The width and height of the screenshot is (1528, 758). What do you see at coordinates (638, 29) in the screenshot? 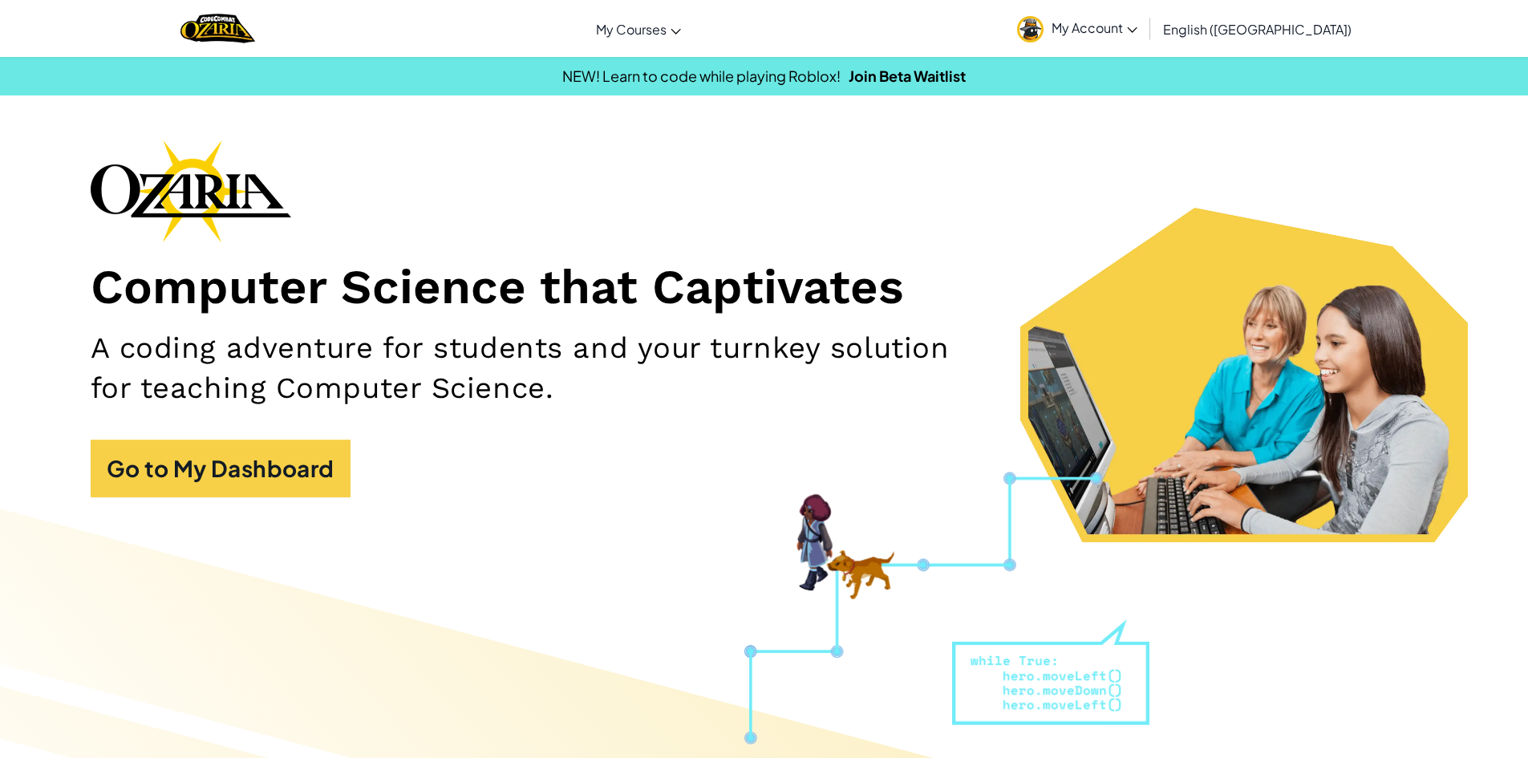
I see `a: My Courses` at bounding box center [638, 29].